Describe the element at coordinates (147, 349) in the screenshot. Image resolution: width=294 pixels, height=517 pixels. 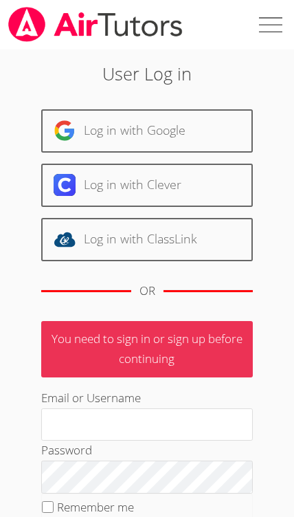
I see `p: You need to sign in or sign up before continuing` at that location.